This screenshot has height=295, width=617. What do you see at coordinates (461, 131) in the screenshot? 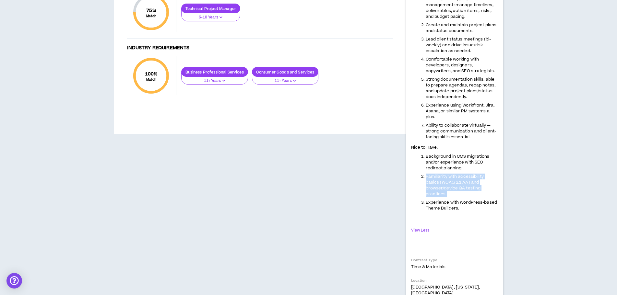
I see `span: Ability to collaborate virtually — strong communication and client-facing skills essential.` at bounding box center [461, 131].